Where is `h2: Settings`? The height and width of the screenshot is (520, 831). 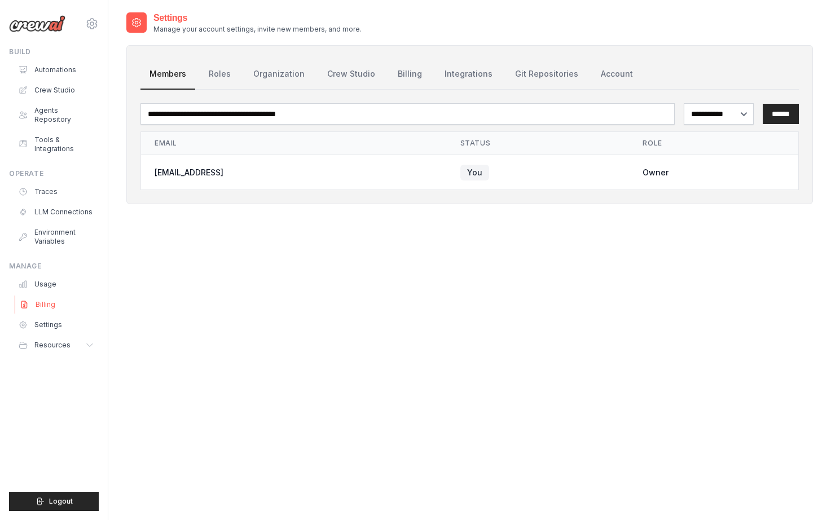 h2: Settings is located at coordinates (257, 18).